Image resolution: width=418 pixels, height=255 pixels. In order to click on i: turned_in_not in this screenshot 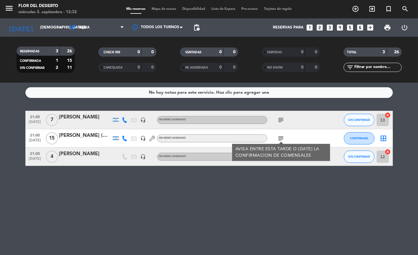, I will do `click(389, 9)`.